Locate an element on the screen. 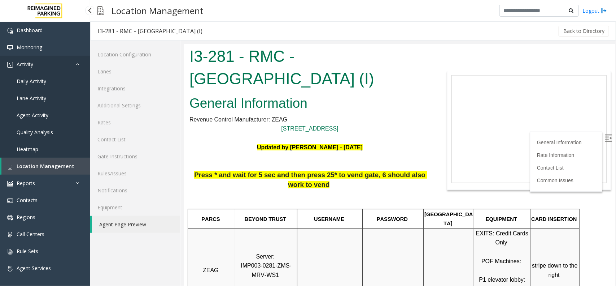  span: BEYOND TRUST is located at coordinates (82, 175).